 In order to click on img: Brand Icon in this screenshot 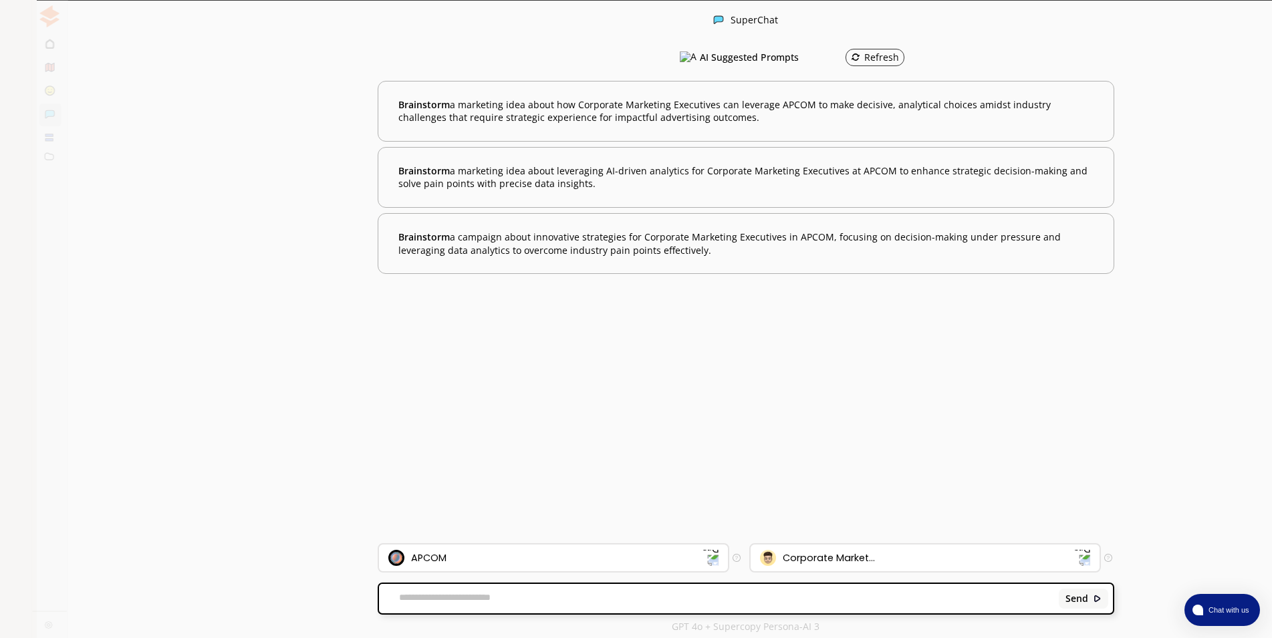, I will do `click(396, 558)`.